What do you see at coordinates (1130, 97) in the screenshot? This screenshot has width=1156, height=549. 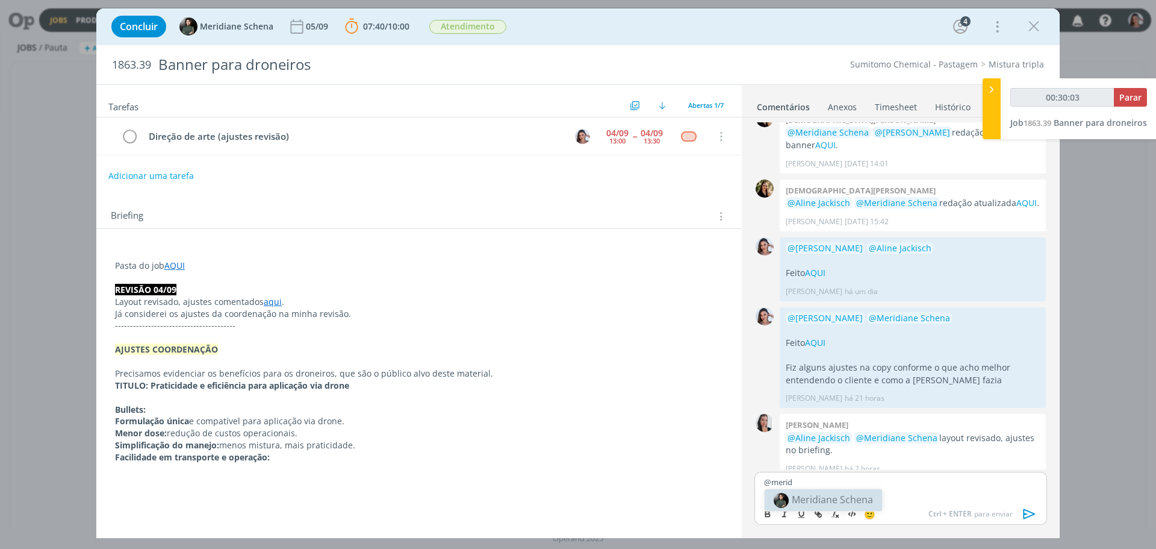 I see `span: Parar` at bounding box center [1130, 97].